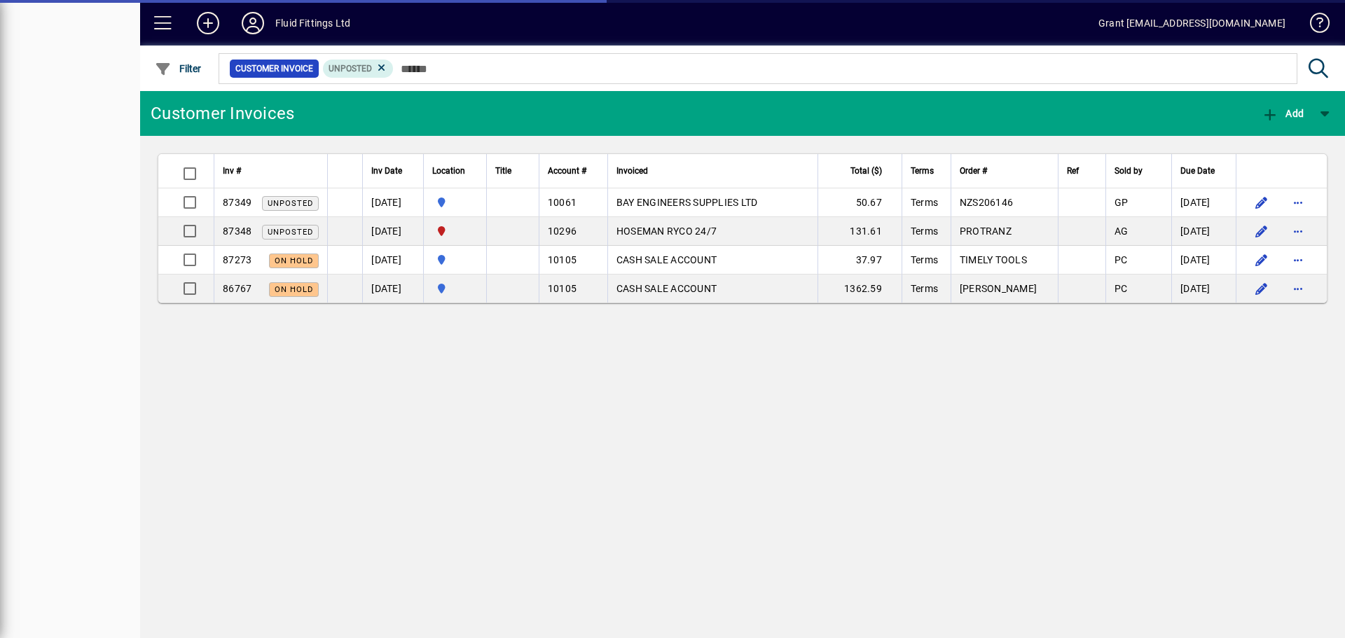 The height and width of the screenshot is (638, 1345). Describe the element at coordinates (274, 69) in the screenshot. I see `span: Customer Invoice` at that location.